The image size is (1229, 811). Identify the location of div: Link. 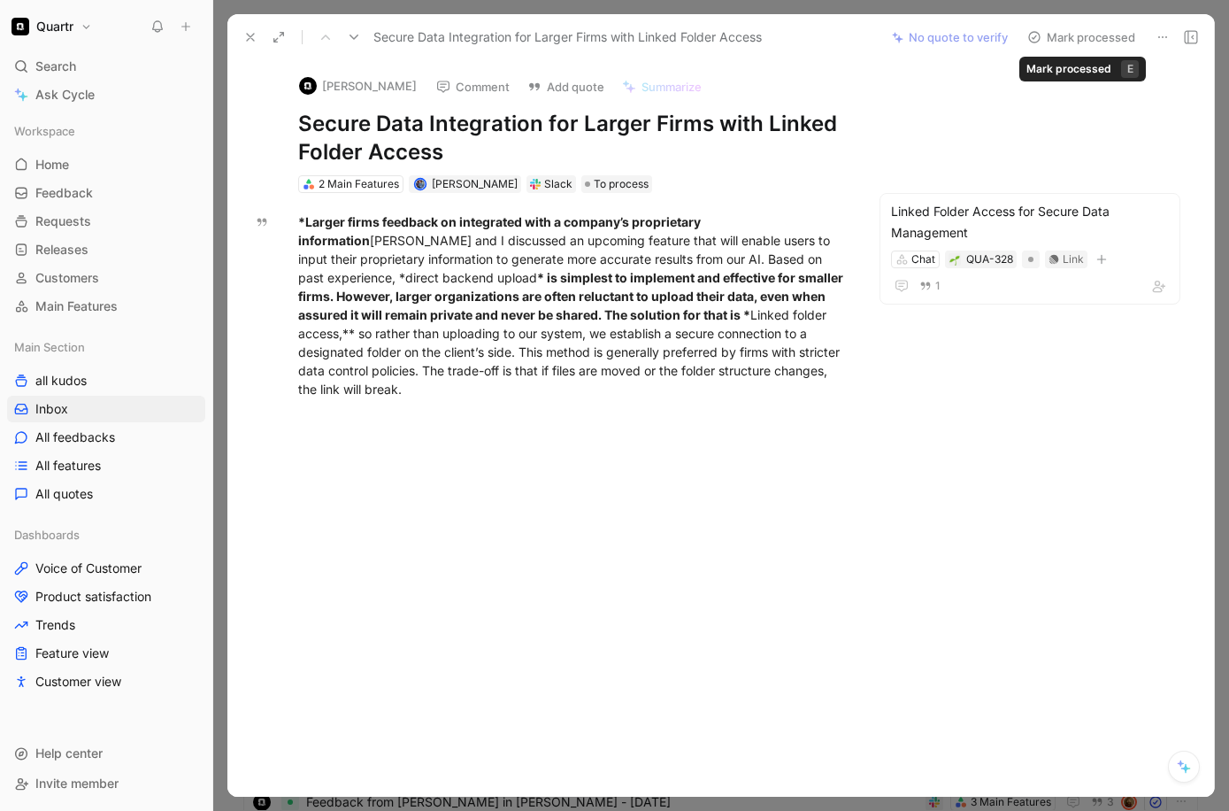
(1073, 259).